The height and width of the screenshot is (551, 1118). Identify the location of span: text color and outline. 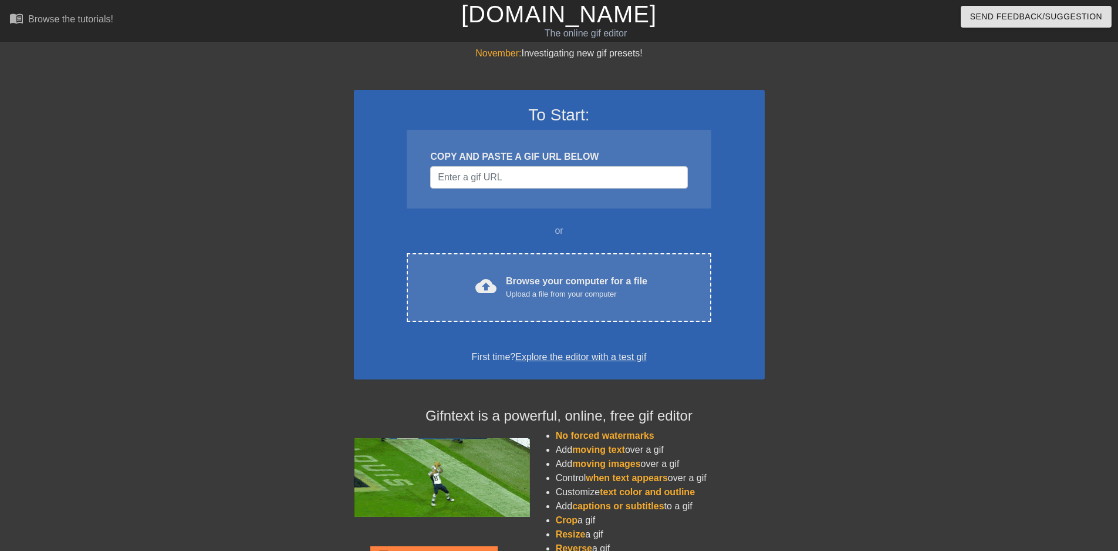
(647, 491).